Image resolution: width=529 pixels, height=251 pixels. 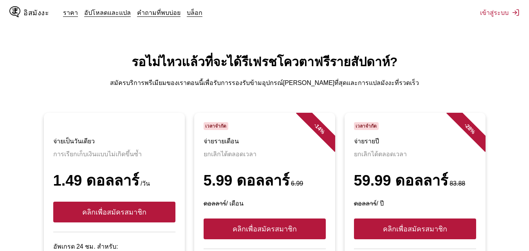 I want to click on font: บล็อก, so click(x=195, y=13).